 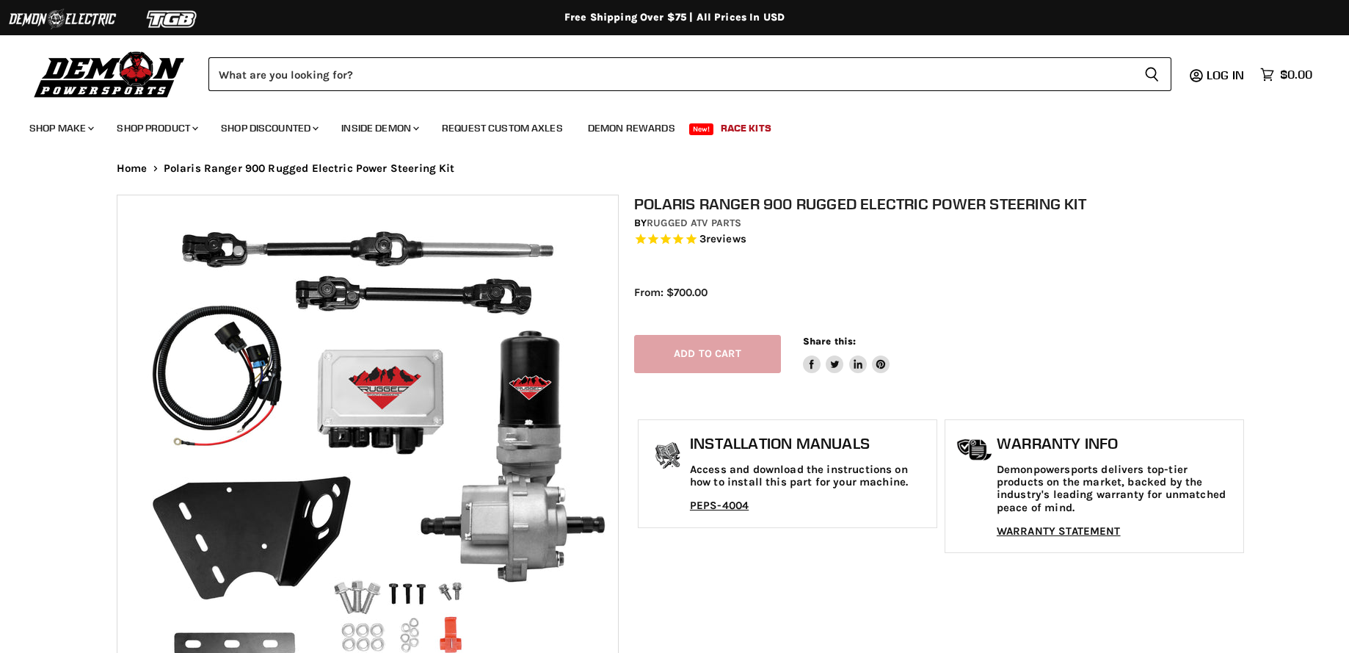 I want to click on ul: Main menu, so click(x=664, y=125).